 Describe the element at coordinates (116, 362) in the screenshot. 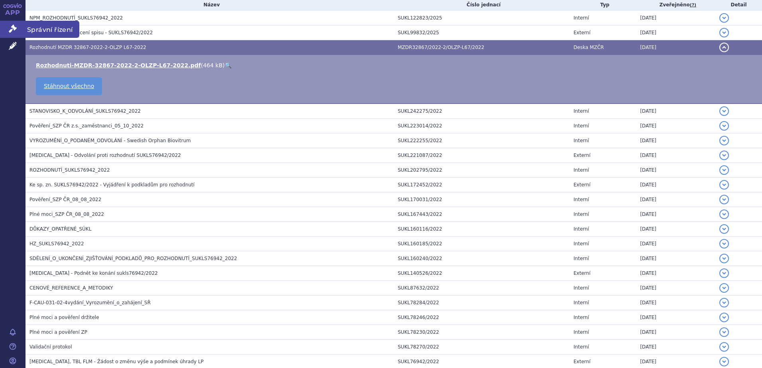

I see `span: DOPTELET, TBL FLM - Žádost o změnu výše a podmínek úhrady LP` at that location.